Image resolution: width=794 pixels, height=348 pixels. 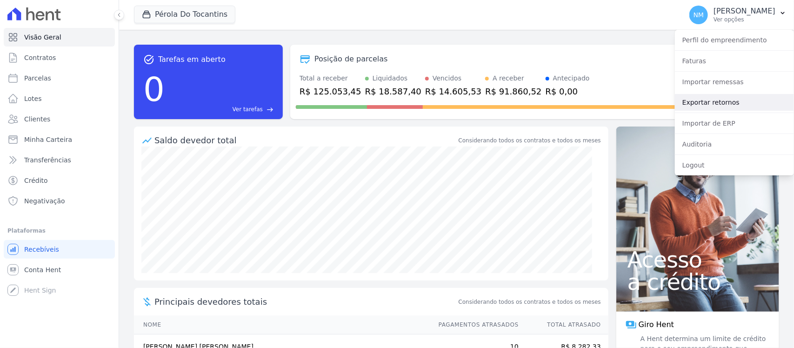 What do you see at coordinates (185, 14) in the screenshot?
I see `button: Pérola Do Tocantins` at bounding box center [185, 14].